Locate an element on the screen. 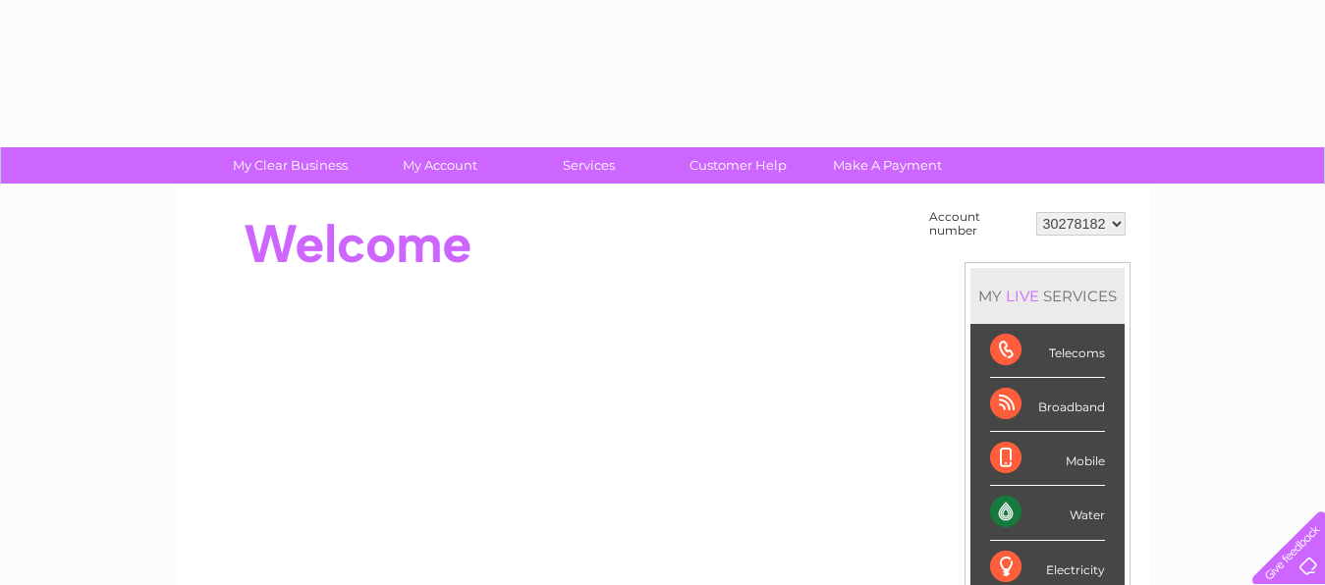  div: LIVE is located at coordinates (1022, 296).